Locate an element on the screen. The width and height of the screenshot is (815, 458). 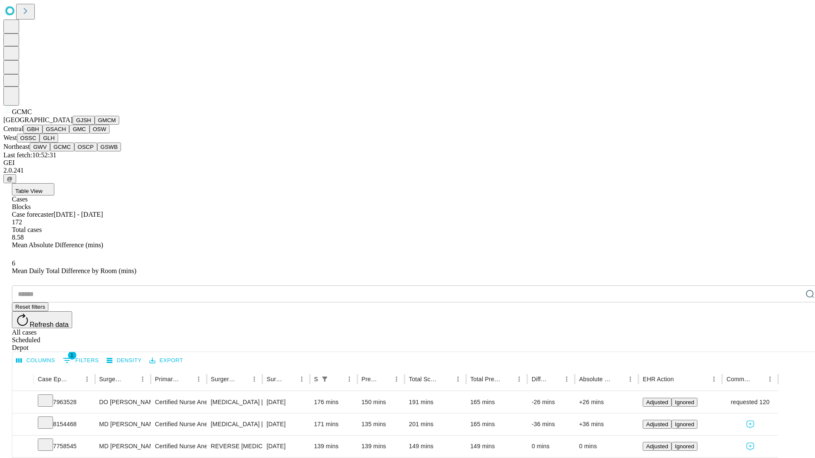
div: 2.0.241 is located at coordinates (407, 171).